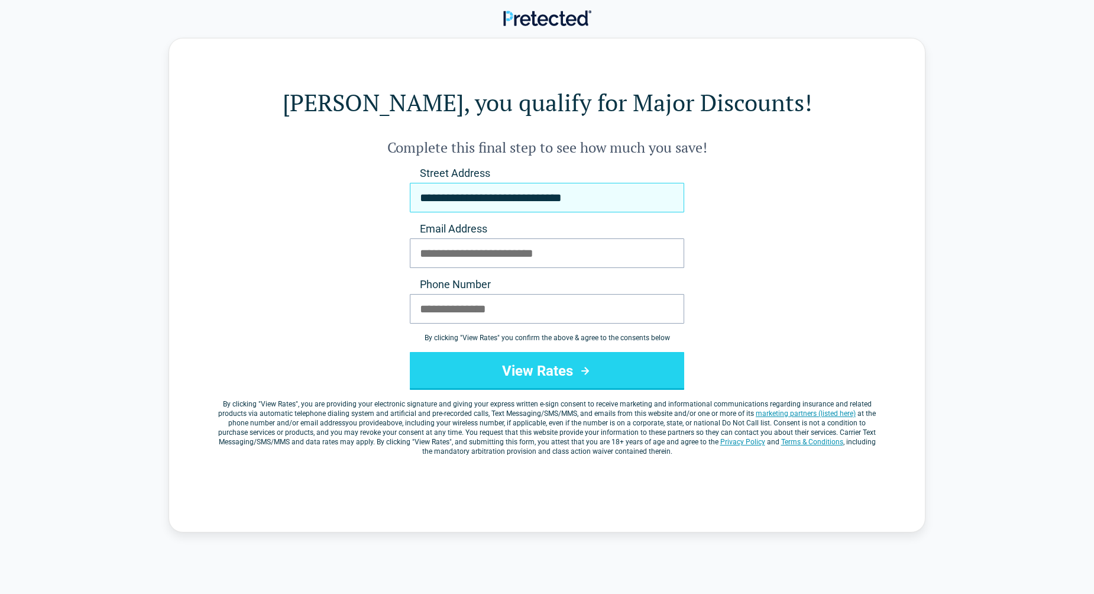  Describe the element at coordinates (278, 404) in the screenshot. I see `span: View Rates` at that location.